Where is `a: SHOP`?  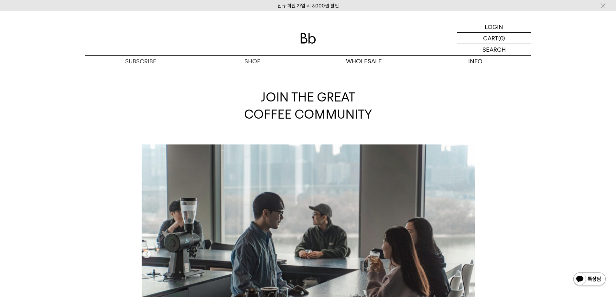 a: SHOP is located at coordinates (252, 61).